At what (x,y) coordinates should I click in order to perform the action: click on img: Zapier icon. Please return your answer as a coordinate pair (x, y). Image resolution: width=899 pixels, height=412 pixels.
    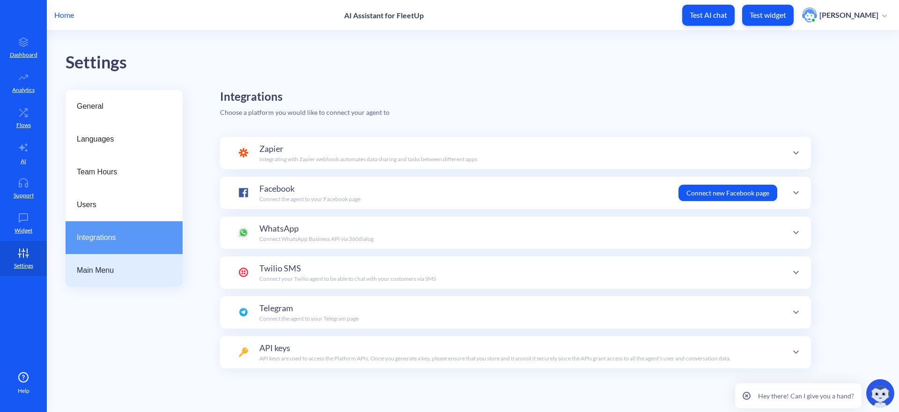
    Looking at the image, I should click on (244, 153).